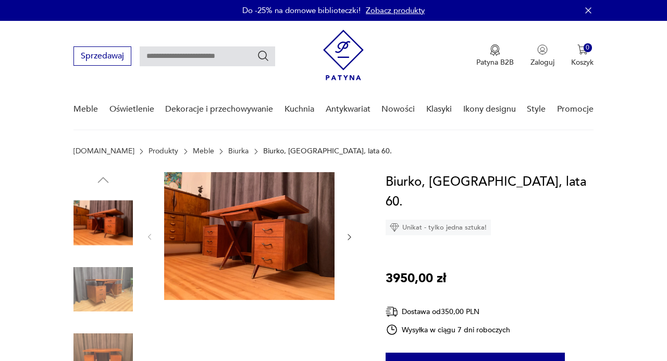 This screenshot has width=667, height=361. I want to click on div: Unikat - tylko jedna sztuka!, so click(438, 227).